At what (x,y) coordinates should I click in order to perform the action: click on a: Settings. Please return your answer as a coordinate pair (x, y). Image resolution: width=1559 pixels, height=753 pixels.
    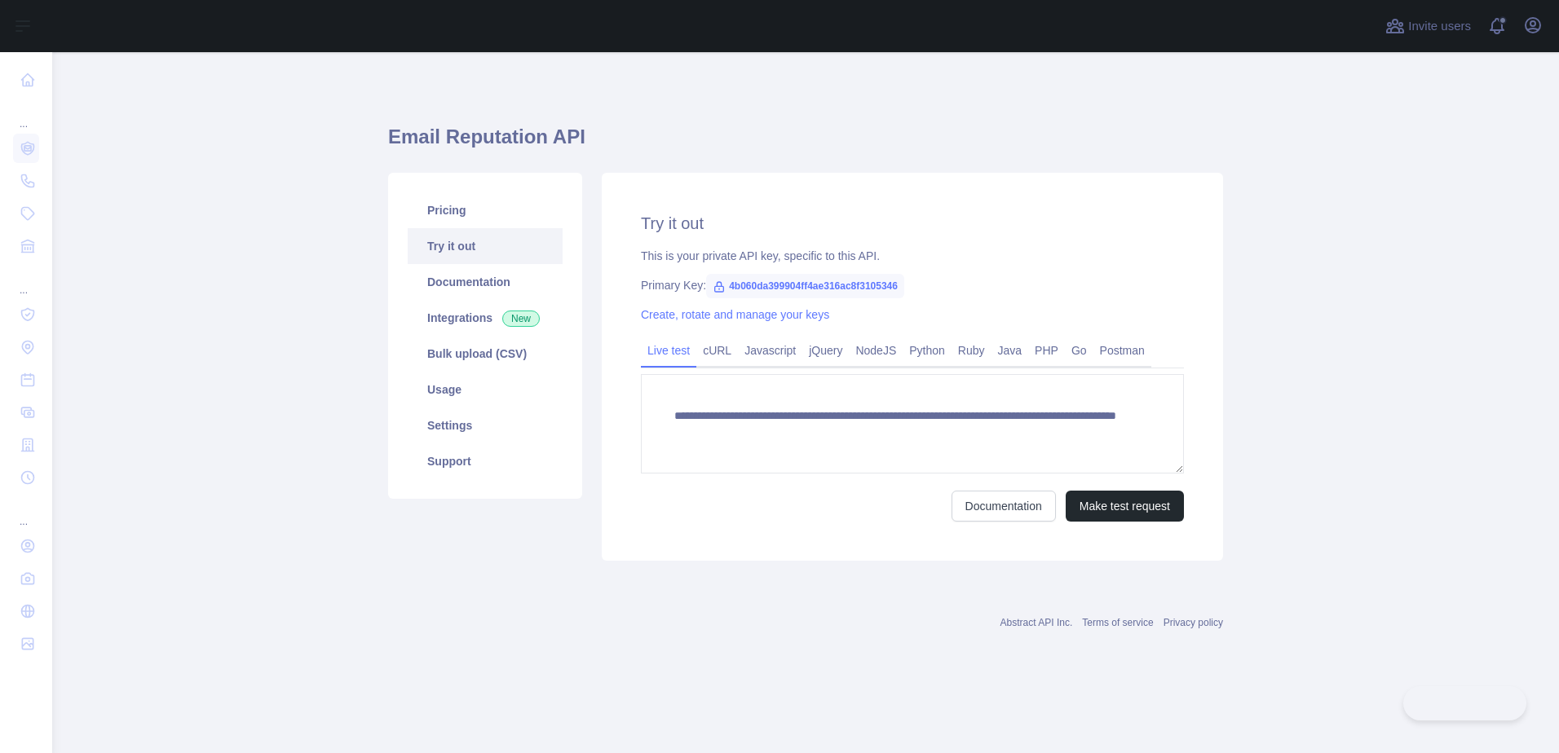
    Looking at the image, I should click on (485, 426).